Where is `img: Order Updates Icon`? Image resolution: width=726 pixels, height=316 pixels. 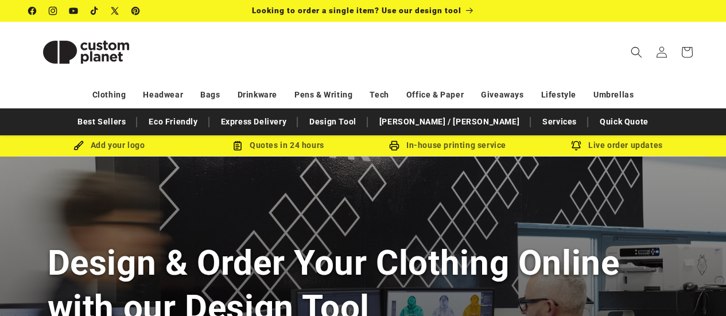 img: Order Updates Icon is located at coordinates (238, 146).